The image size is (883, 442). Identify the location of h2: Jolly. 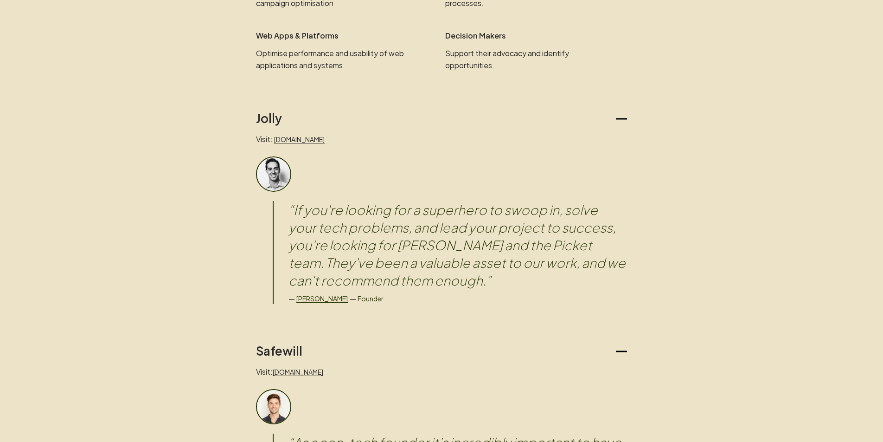
(269, 118).